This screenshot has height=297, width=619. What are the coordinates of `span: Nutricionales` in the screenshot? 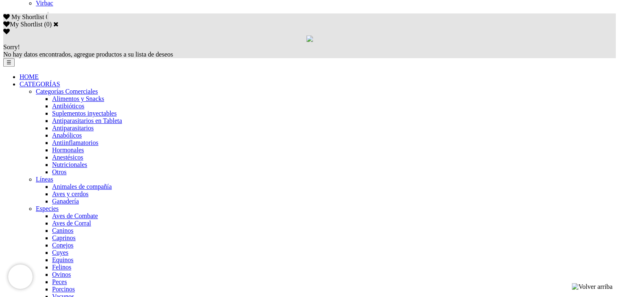 It's located at (70, 164).